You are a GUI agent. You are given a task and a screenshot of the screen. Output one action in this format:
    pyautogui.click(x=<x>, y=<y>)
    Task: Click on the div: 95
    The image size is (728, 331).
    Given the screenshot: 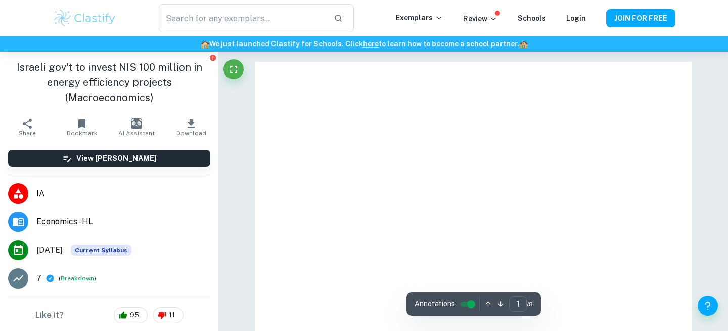 What is the action you would take?
    pyautogui.click(x=130, y=316)
    